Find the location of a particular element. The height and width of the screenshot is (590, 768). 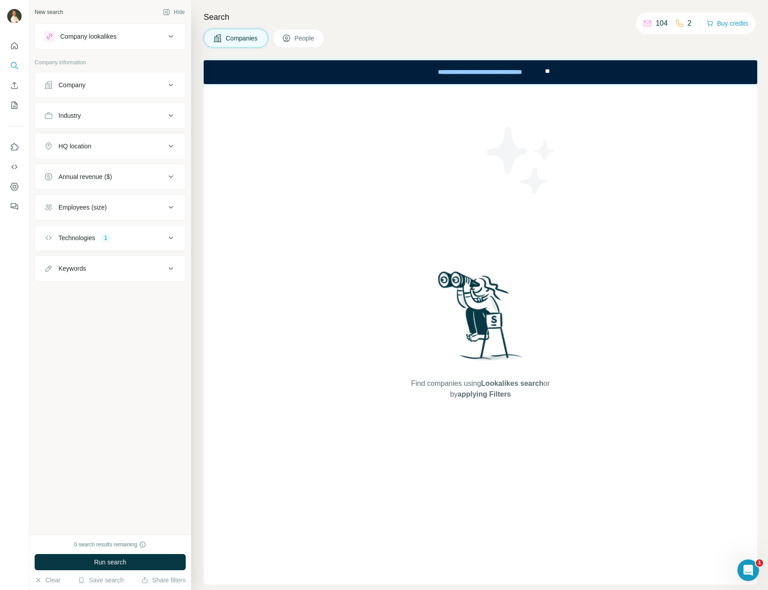

span: Lookalikes search is located at coordinates (512, 383).